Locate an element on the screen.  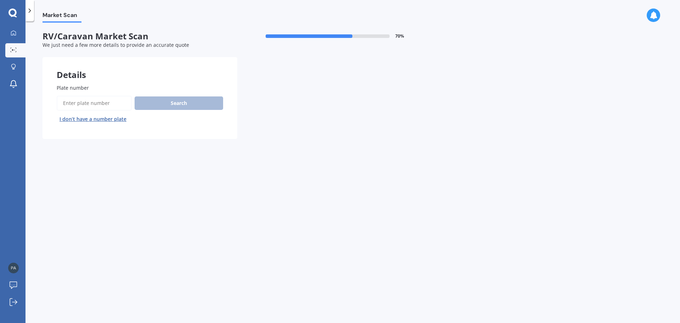
button: I don’t have a number plate is located at coordinates (93, 119).